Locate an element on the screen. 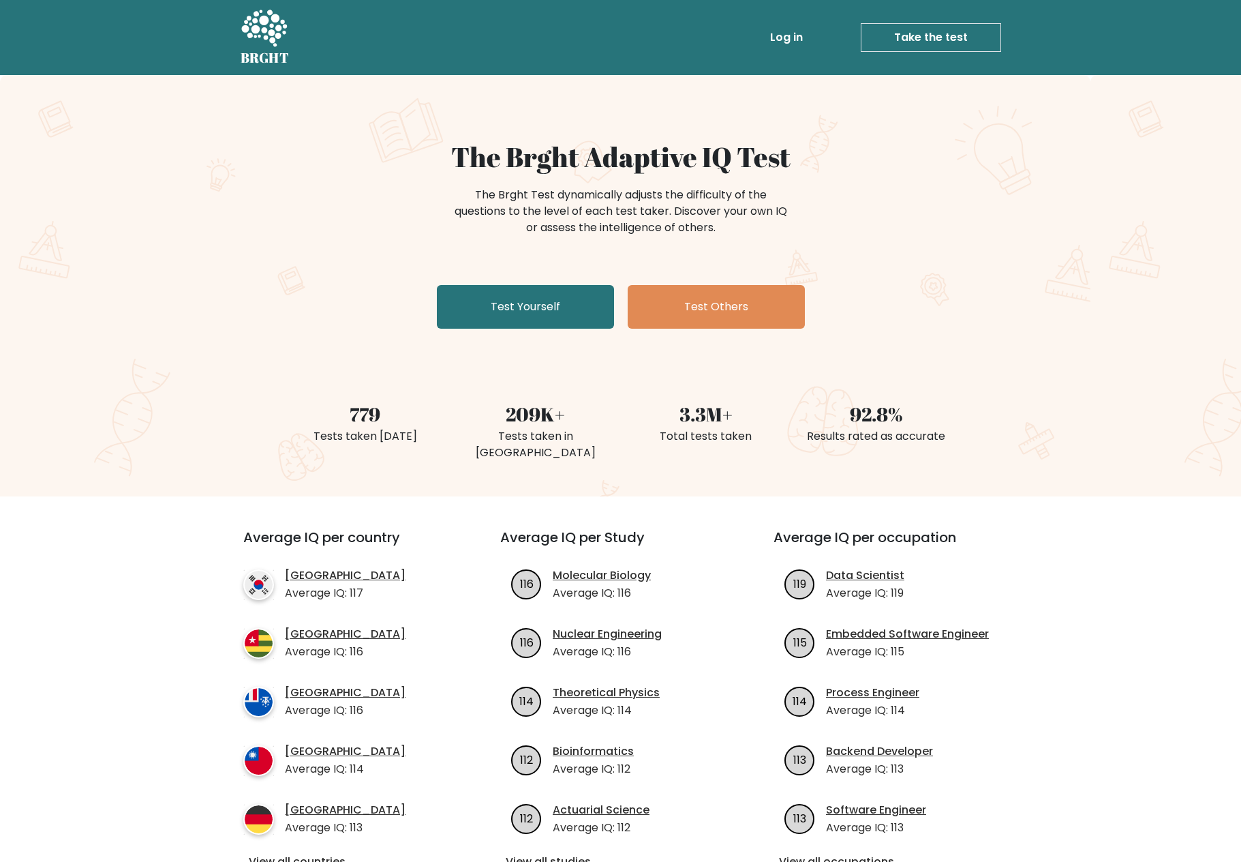  p: Average IQ: 117 is located at coordinates (345, 593).